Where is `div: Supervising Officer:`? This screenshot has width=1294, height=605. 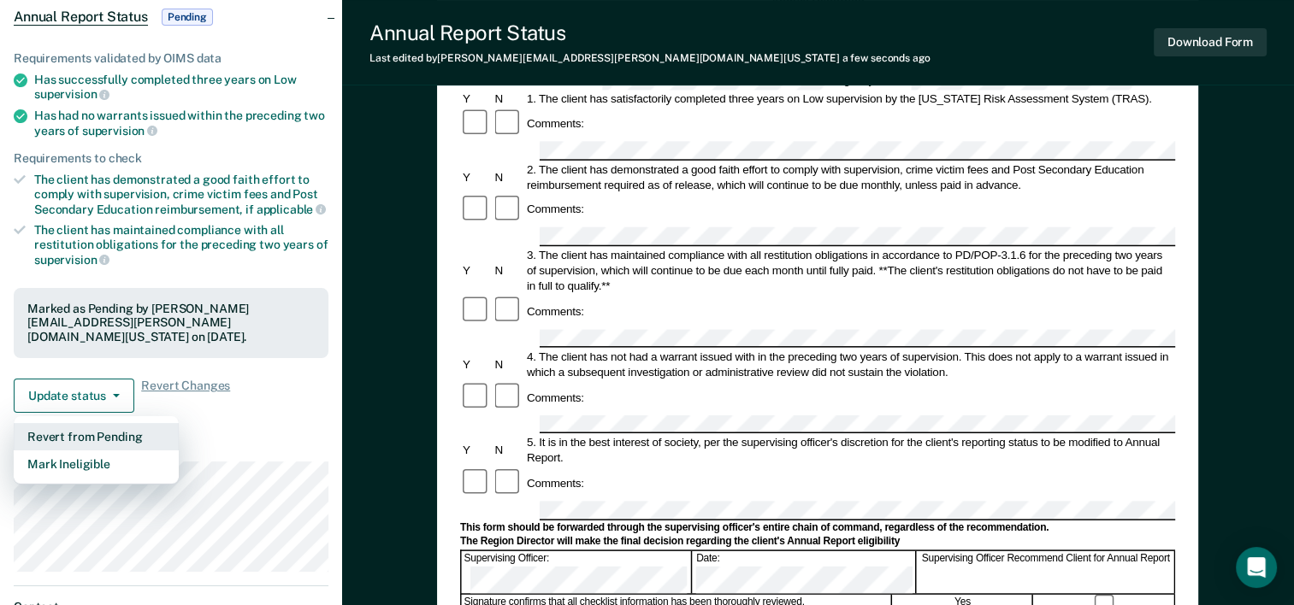
div: Supervising Officer: is located at coordinates (577, 573).